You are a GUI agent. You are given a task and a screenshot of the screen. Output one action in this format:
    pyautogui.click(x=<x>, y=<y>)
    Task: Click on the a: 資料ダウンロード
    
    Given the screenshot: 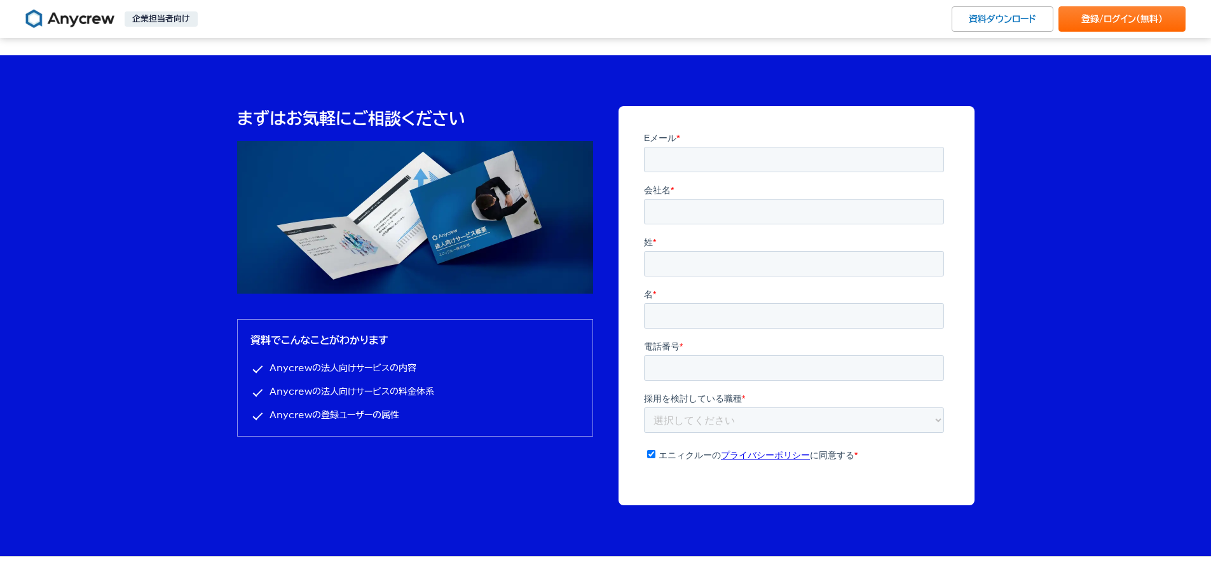 What is the action you would take?
    pyautogui.click(x=1002, y=19)
    